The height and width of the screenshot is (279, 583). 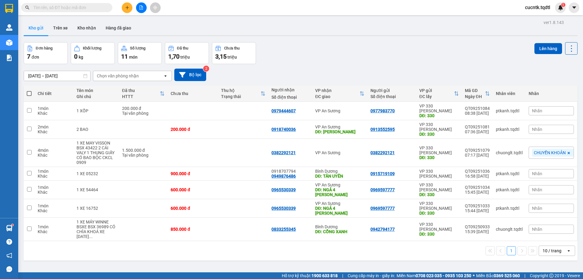 I want to click on span: file-add, so click(x=141, y=8).